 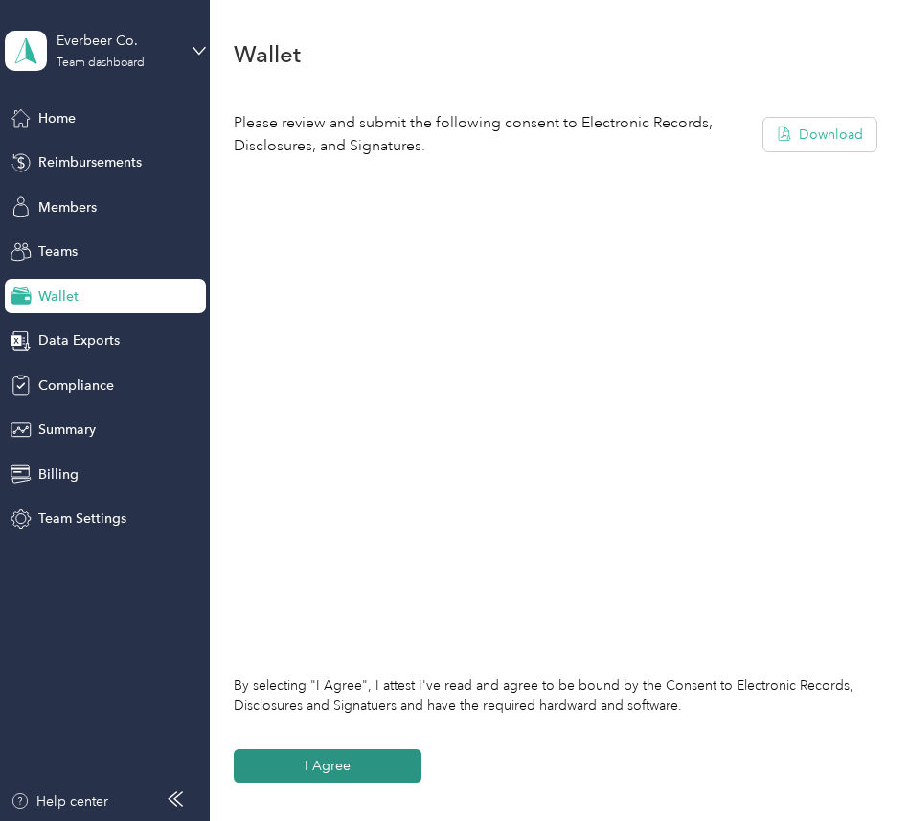 What do you see at coordinates (67, 207) in the screenshot?
I see `span: Members` at bounding box center [67, 207].